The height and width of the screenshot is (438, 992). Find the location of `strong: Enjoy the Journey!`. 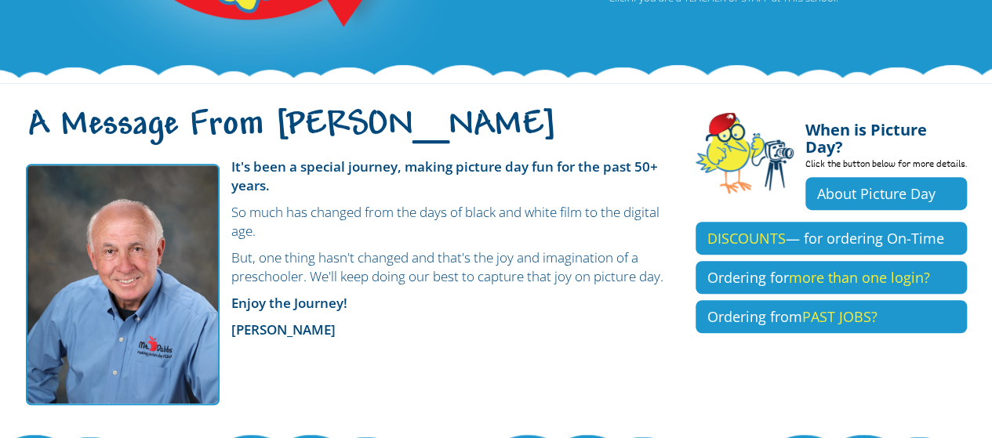

strong: Enjoy the Journey! is located at coordinates (289, 303).